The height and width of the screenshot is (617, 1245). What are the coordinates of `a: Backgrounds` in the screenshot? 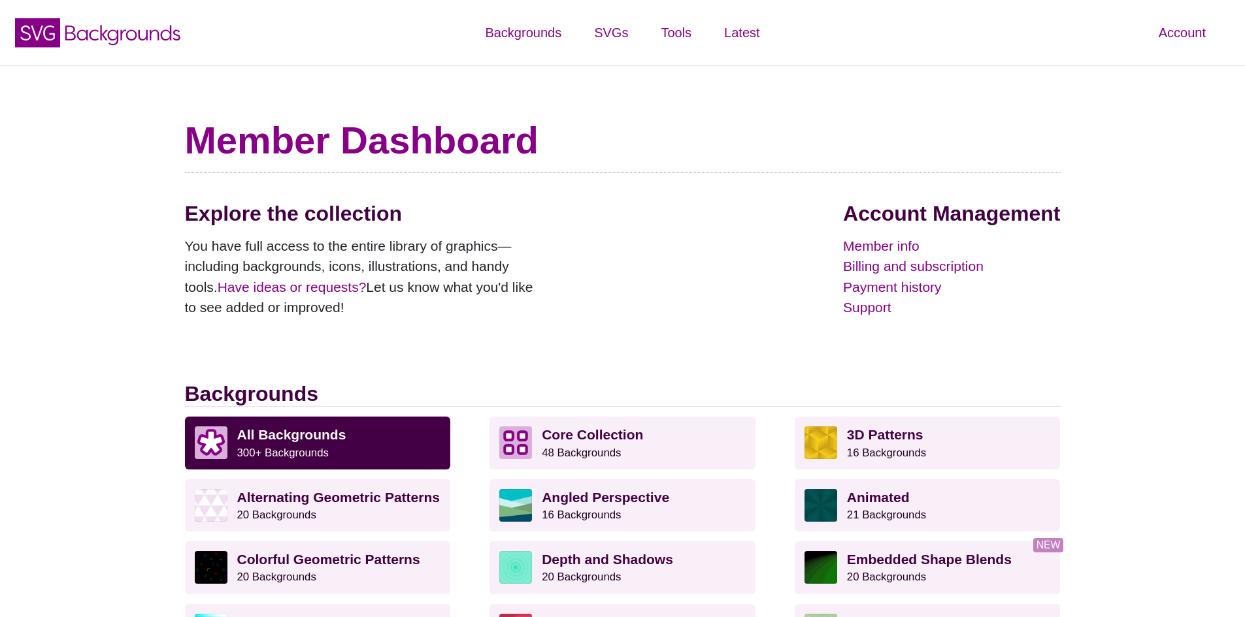 It's located at (523, 33).